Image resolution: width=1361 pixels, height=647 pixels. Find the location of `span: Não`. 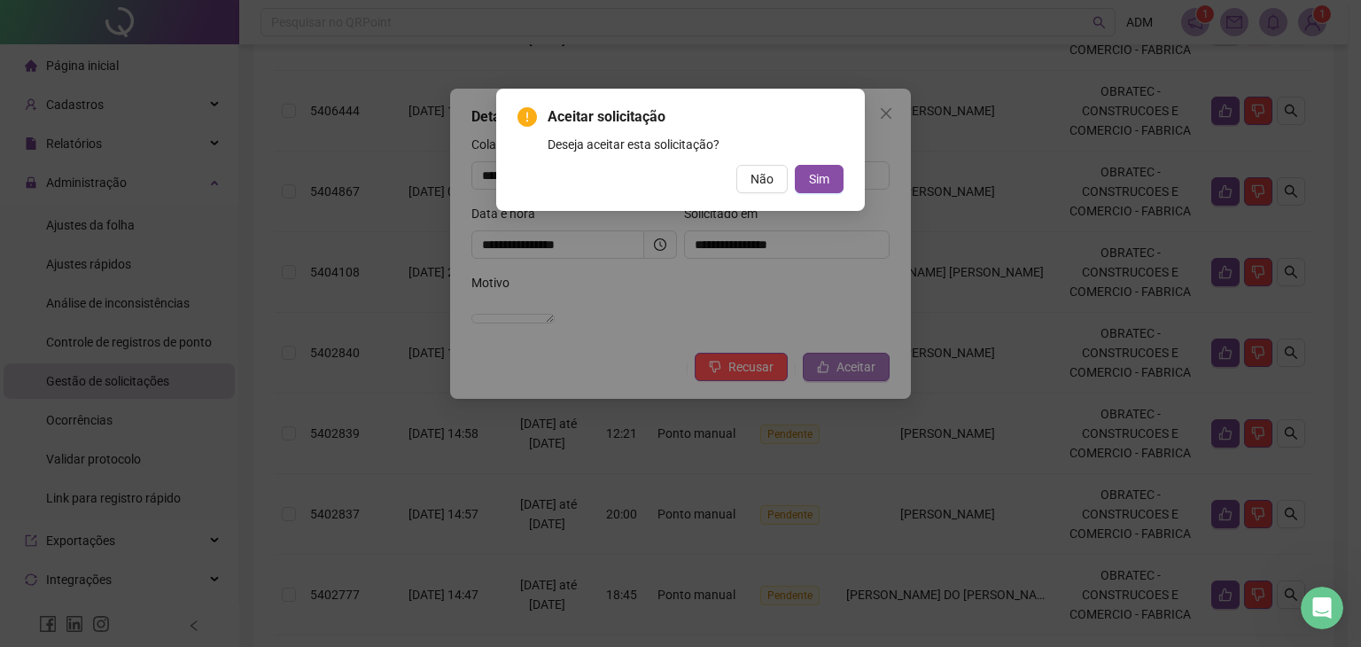

span: Não is located at coordinates (762, 179).